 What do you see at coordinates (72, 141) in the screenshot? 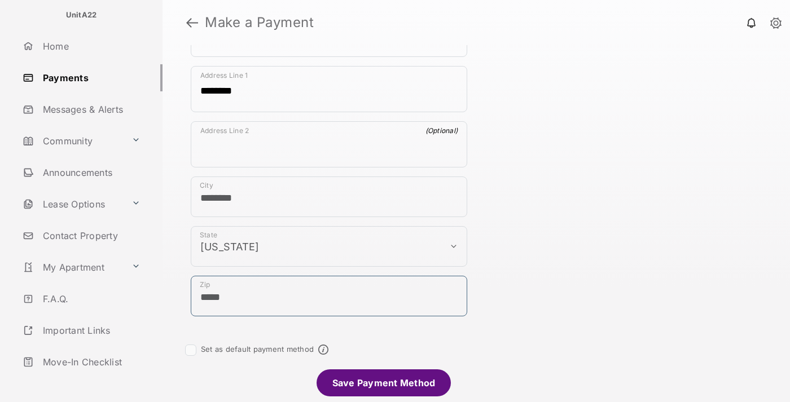
I see `a: Community` at bounding box center [72, 141].